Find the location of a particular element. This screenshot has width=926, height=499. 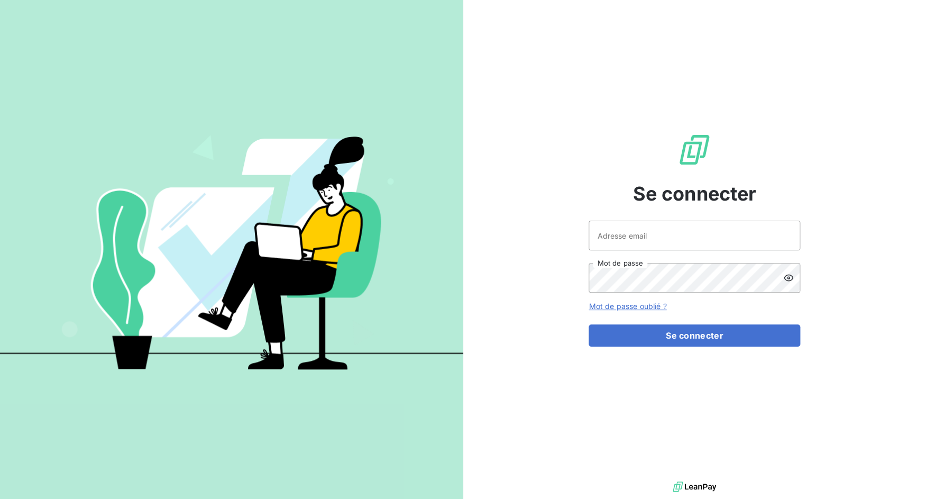

input: placeholder is located at coordinates (694, 235).